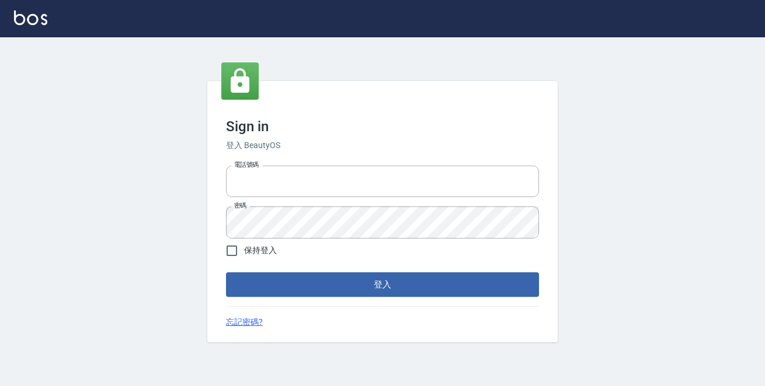 This screenshot has width=765, height=386. Describe the element at coordinates (240, 205) in the screenshot. I see `label: 密碼` at that location.